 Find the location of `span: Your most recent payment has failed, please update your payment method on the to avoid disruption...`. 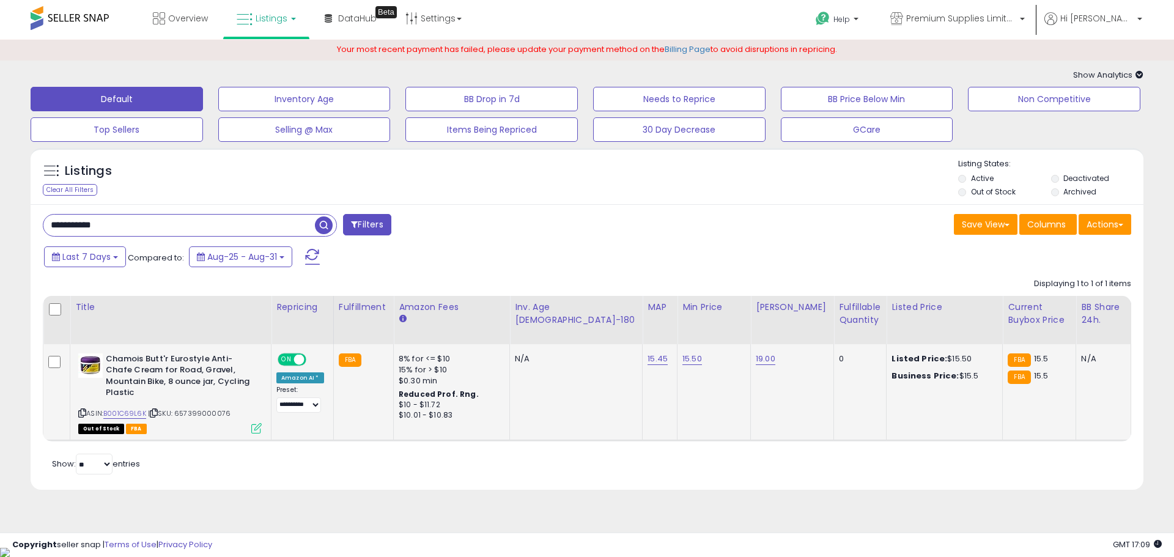

span: Your most recent payment has failed, please update your payment method on the to avoid disruption... is located at coordinates (587, 49).